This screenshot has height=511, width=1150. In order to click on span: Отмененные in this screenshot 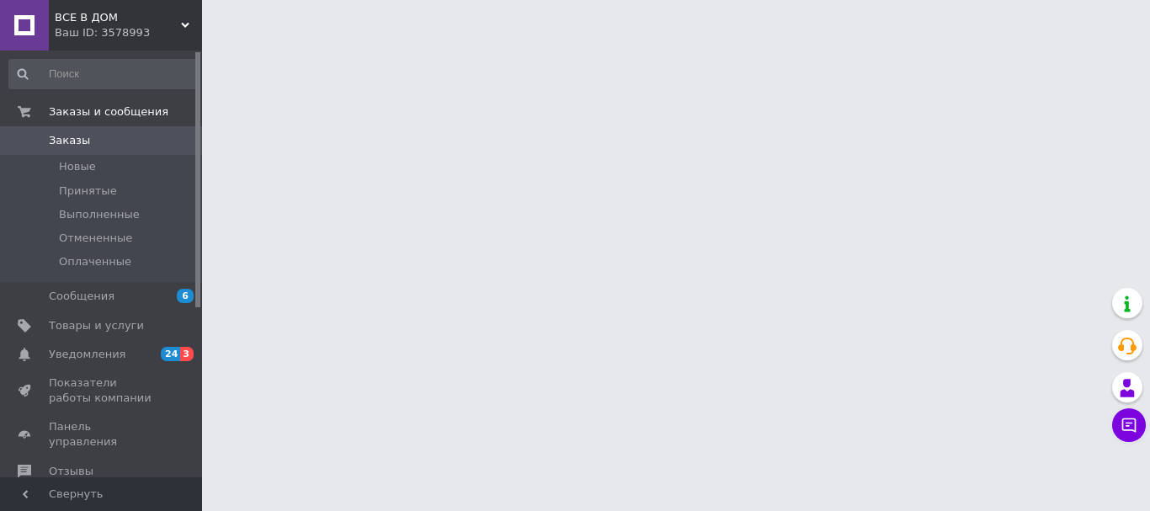, I will do `click(95, 238)`.